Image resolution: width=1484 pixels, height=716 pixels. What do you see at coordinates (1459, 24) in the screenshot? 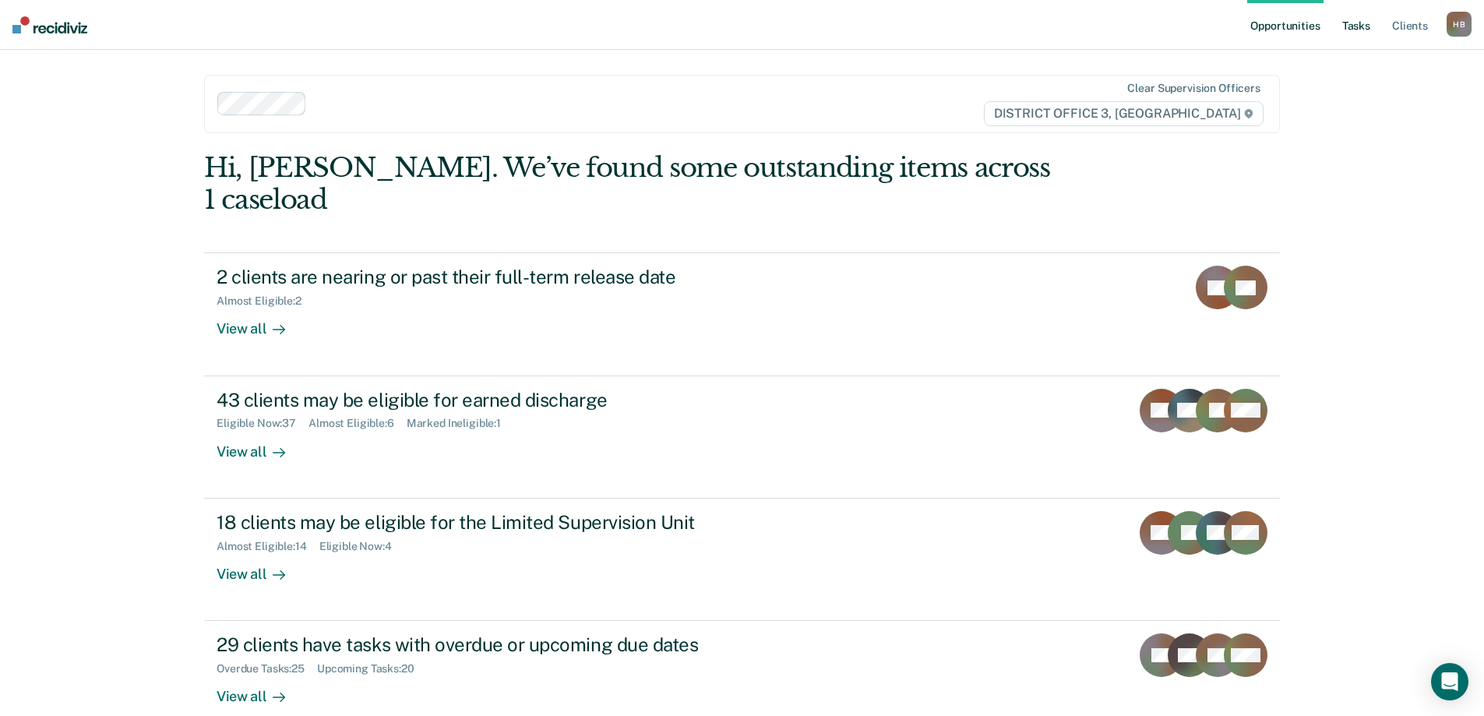
I see `div: H B` at bounding box center [1459, 24].